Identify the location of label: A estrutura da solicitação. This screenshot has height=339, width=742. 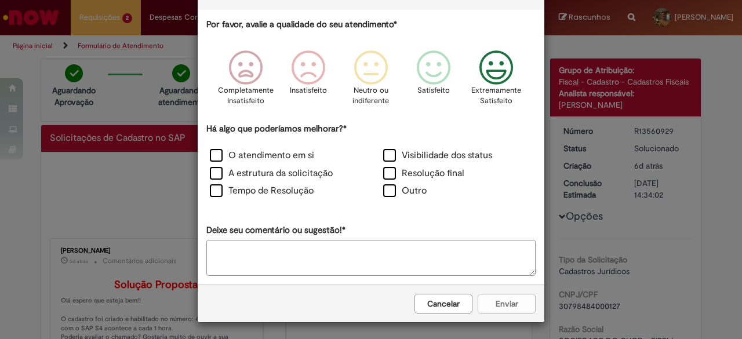
(271, 173).